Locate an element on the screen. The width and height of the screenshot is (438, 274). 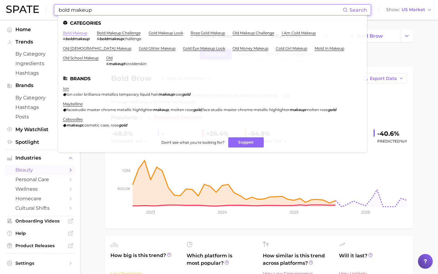
div: -40.6% is located at coordinates (392, 134).